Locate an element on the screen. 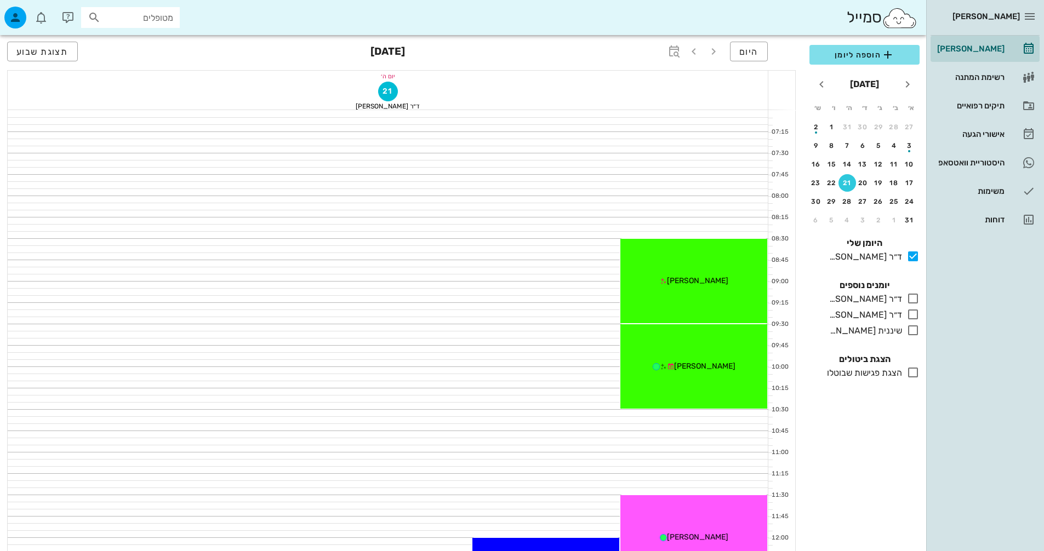 This screenshot has height=551, width=1044. span: 21 is located at coordinates (388, 91).